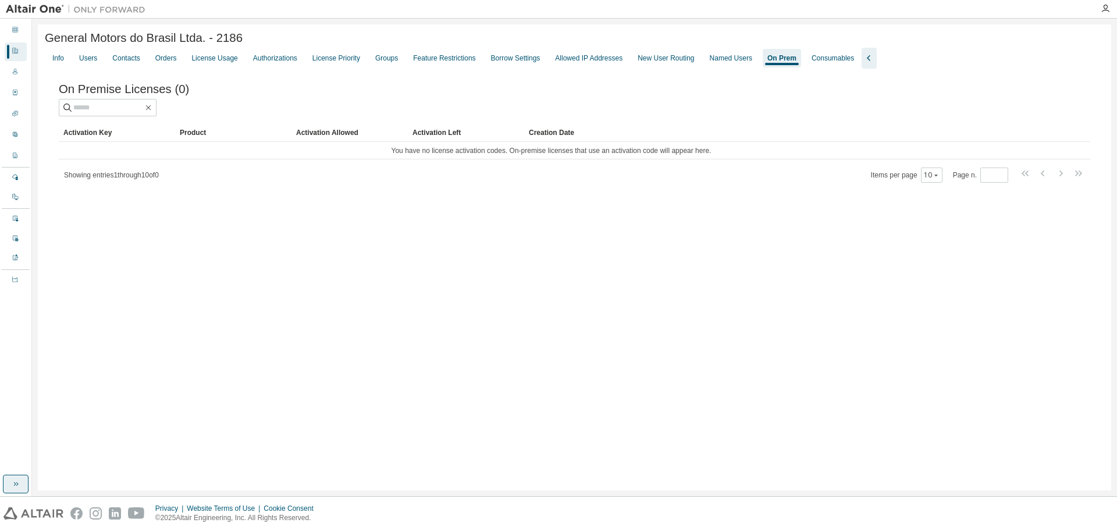 This screenshot has height=530, width=1117. Describe the element at coordinates (171, 508) in the screenshot. I see `div: Privacy` at that location.